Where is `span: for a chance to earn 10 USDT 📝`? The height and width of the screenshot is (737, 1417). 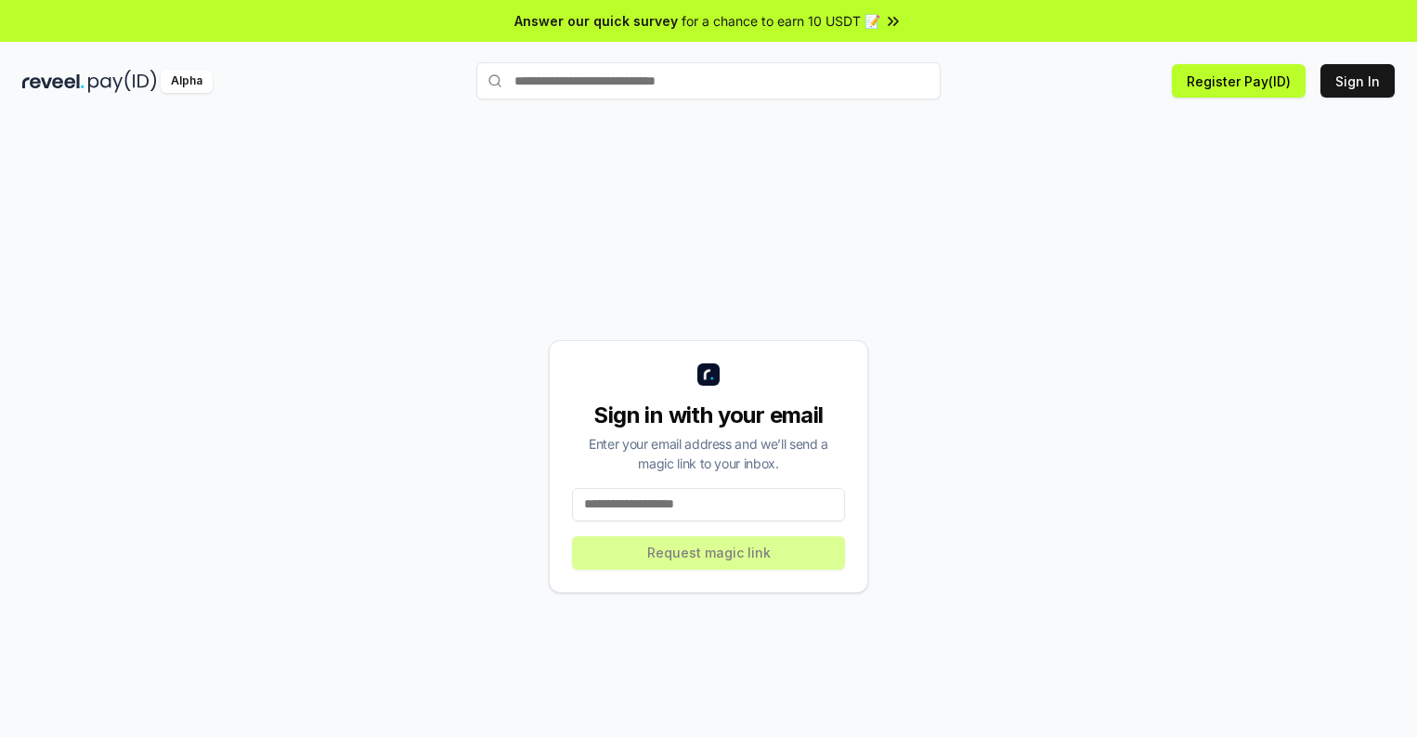 span: for a chance to earn 10 USDT 📝 is located at coordinates (781, 20).